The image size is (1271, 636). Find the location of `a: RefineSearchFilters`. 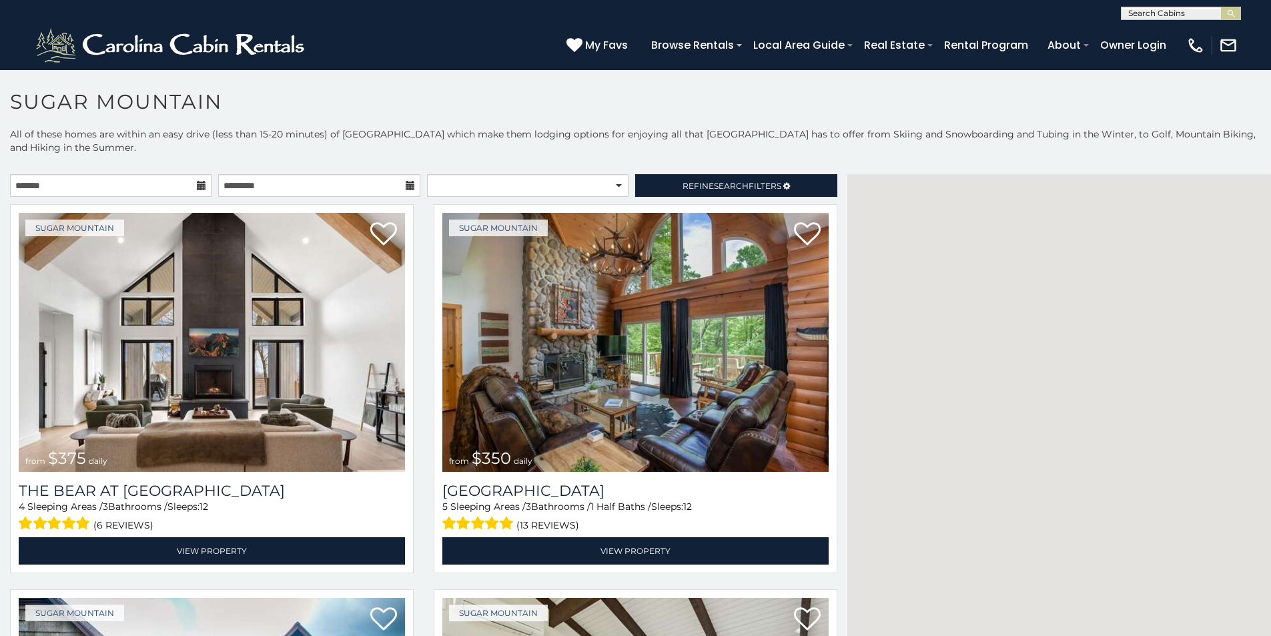

a: RefineSearchFilters is located at coordinates (736, 185).